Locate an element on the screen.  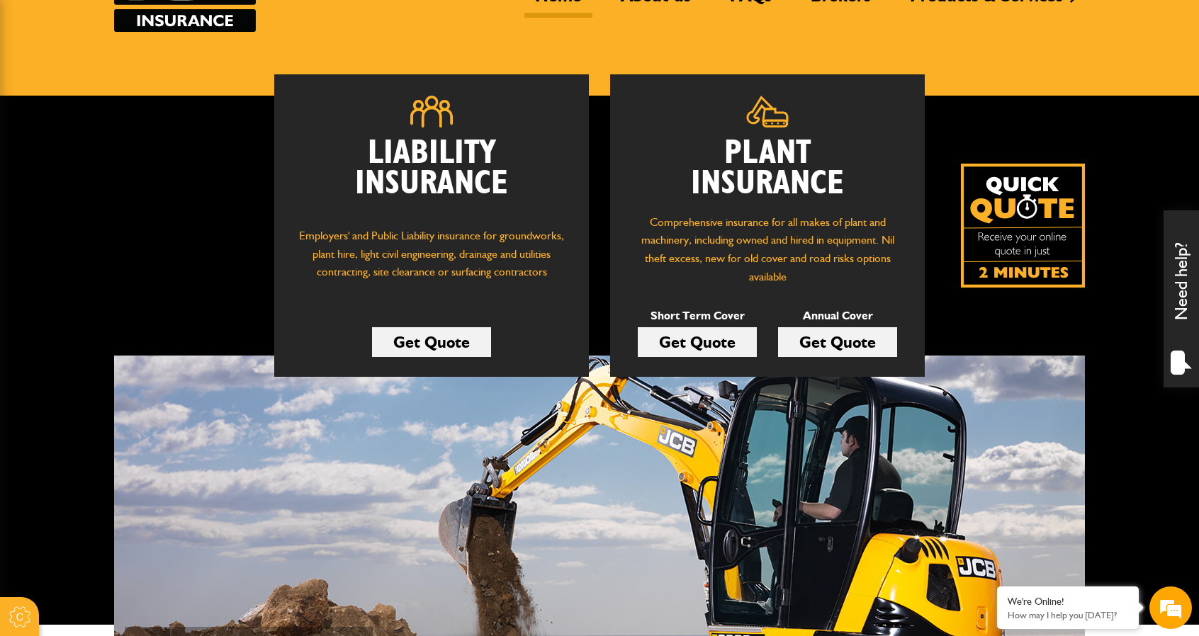
p: Comprehensive insurance for all makes of plant and machinery, including owned and hired in equipm... is located at coordinates (767, 249).